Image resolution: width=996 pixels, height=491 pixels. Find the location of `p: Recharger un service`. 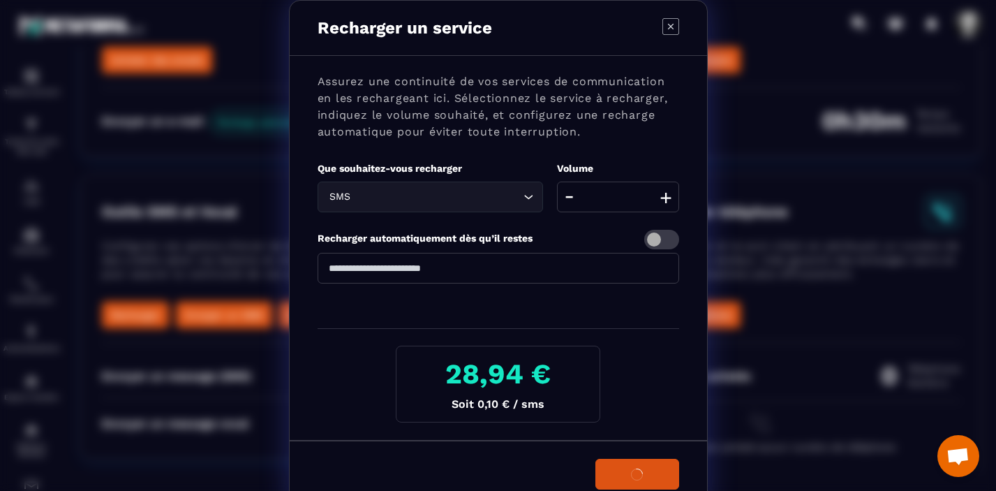

p: Recharger un service is located at coordinates (405, 28).